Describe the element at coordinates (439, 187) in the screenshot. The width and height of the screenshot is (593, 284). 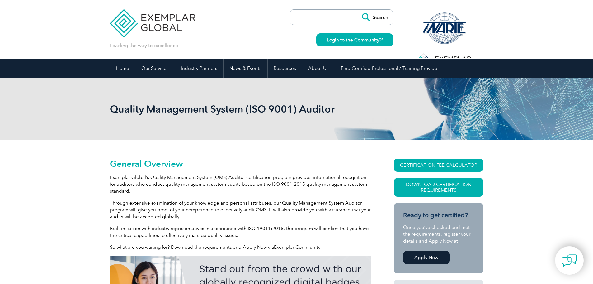
I see `a: Download Certification Requirements` at that location.